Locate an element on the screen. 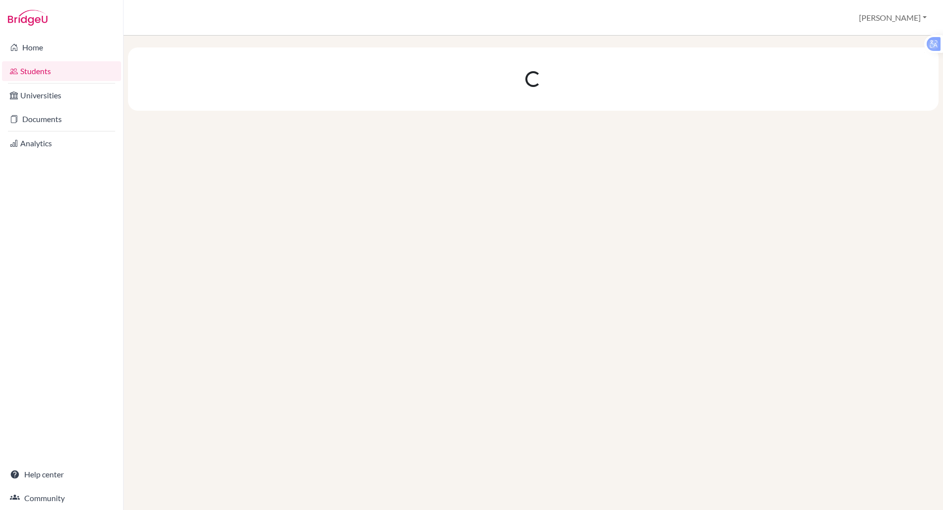  a: Universities is located at coordinates (61, 95).